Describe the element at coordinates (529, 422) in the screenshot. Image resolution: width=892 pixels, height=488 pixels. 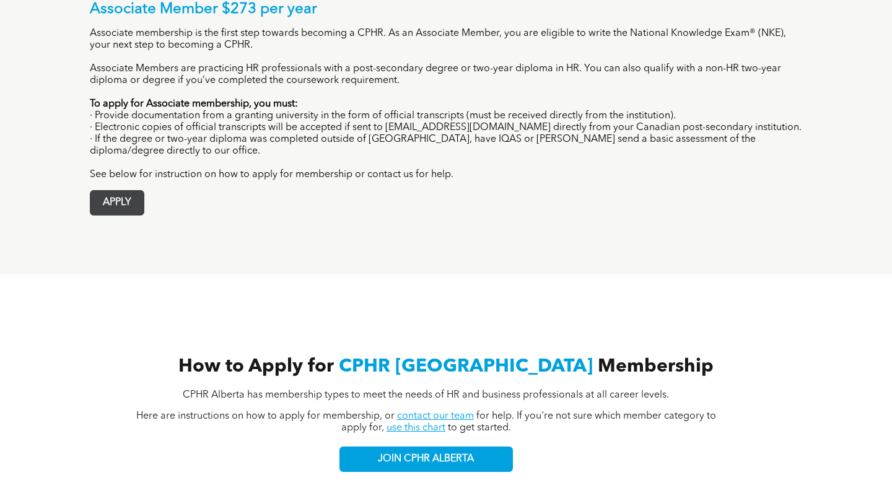
I see `span: for help. If you're not sure which member category to apply for,` at that location.